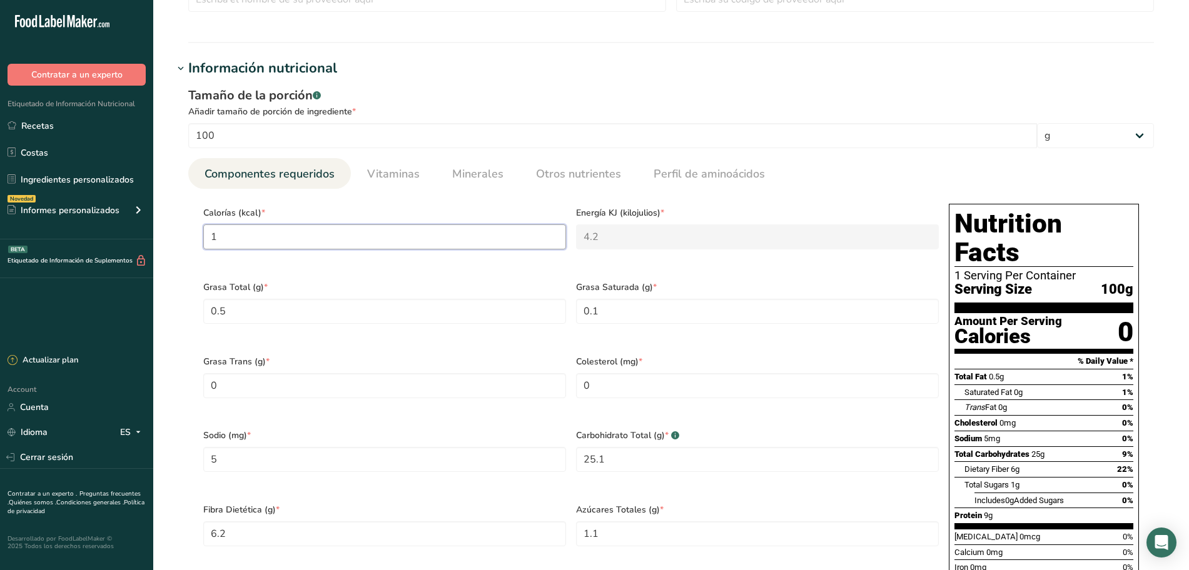 This screenshot has height=570, width=1189. Describe the element at coordinates (18, 250) in the screenshot. I see `div: BETA` at that location.